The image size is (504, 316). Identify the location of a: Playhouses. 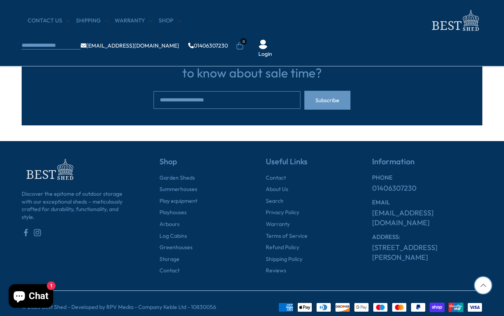
(173, 213).